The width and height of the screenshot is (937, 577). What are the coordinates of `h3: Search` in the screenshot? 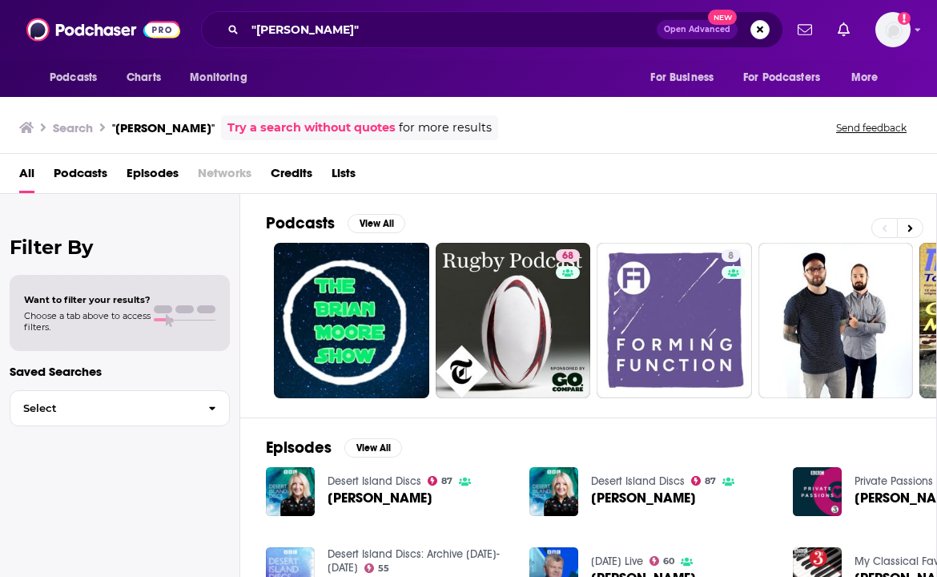 It's located at (73, 127).